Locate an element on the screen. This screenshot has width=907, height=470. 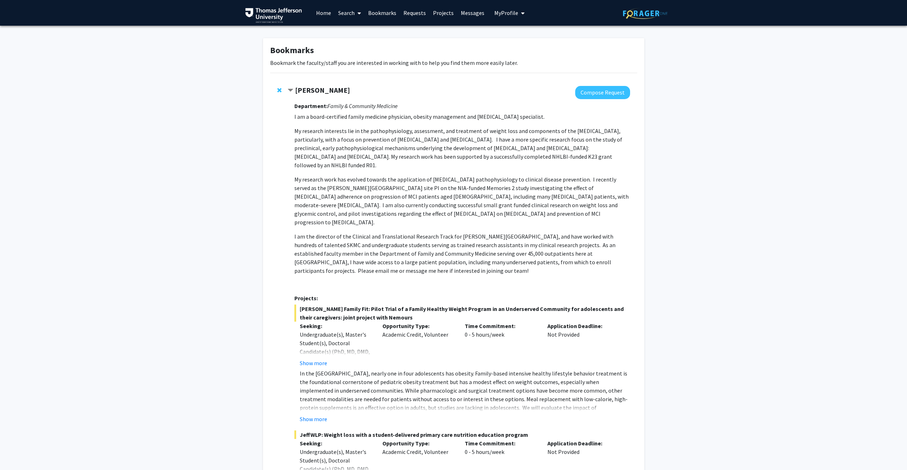
a: Search is located at coordinates (350, 13).